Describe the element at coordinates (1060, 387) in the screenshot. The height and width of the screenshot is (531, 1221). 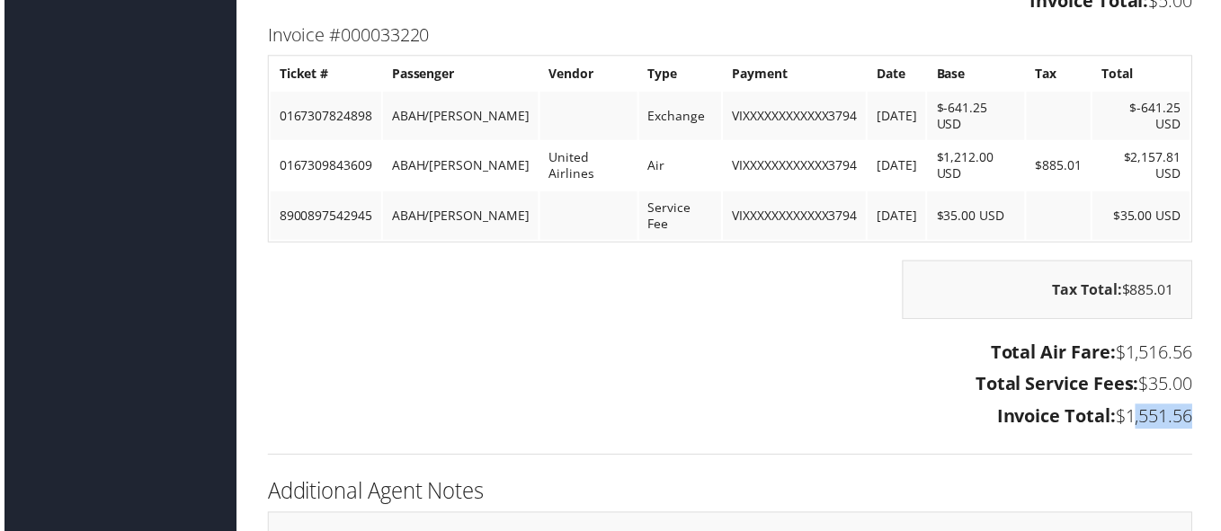
I see `strong: Total Service Fees:` at that location.